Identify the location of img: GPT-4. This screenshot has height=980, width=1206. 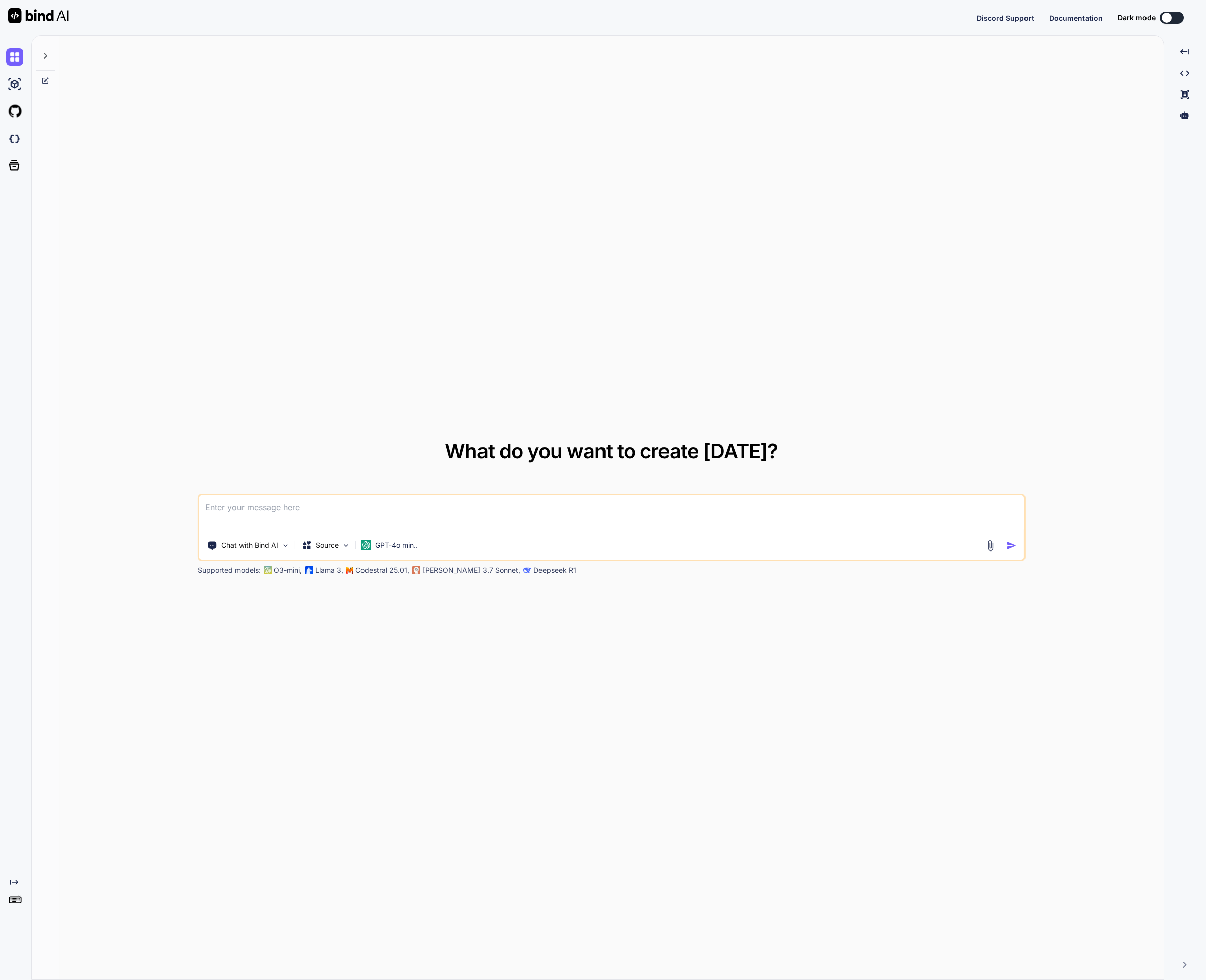
(268, 571).